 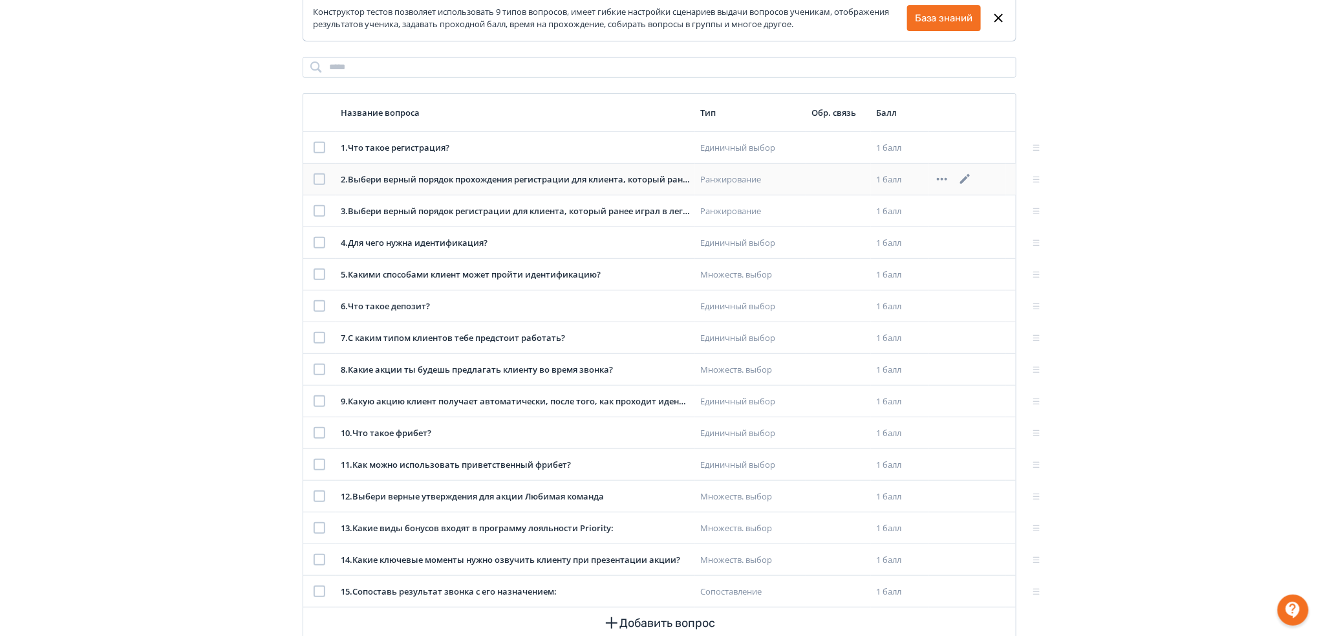 What do you see at coordinates (515, 243) in the screenshot?
I see `div: 4 . Для чего нужна идентификация?` at bounding box center [515, 243].